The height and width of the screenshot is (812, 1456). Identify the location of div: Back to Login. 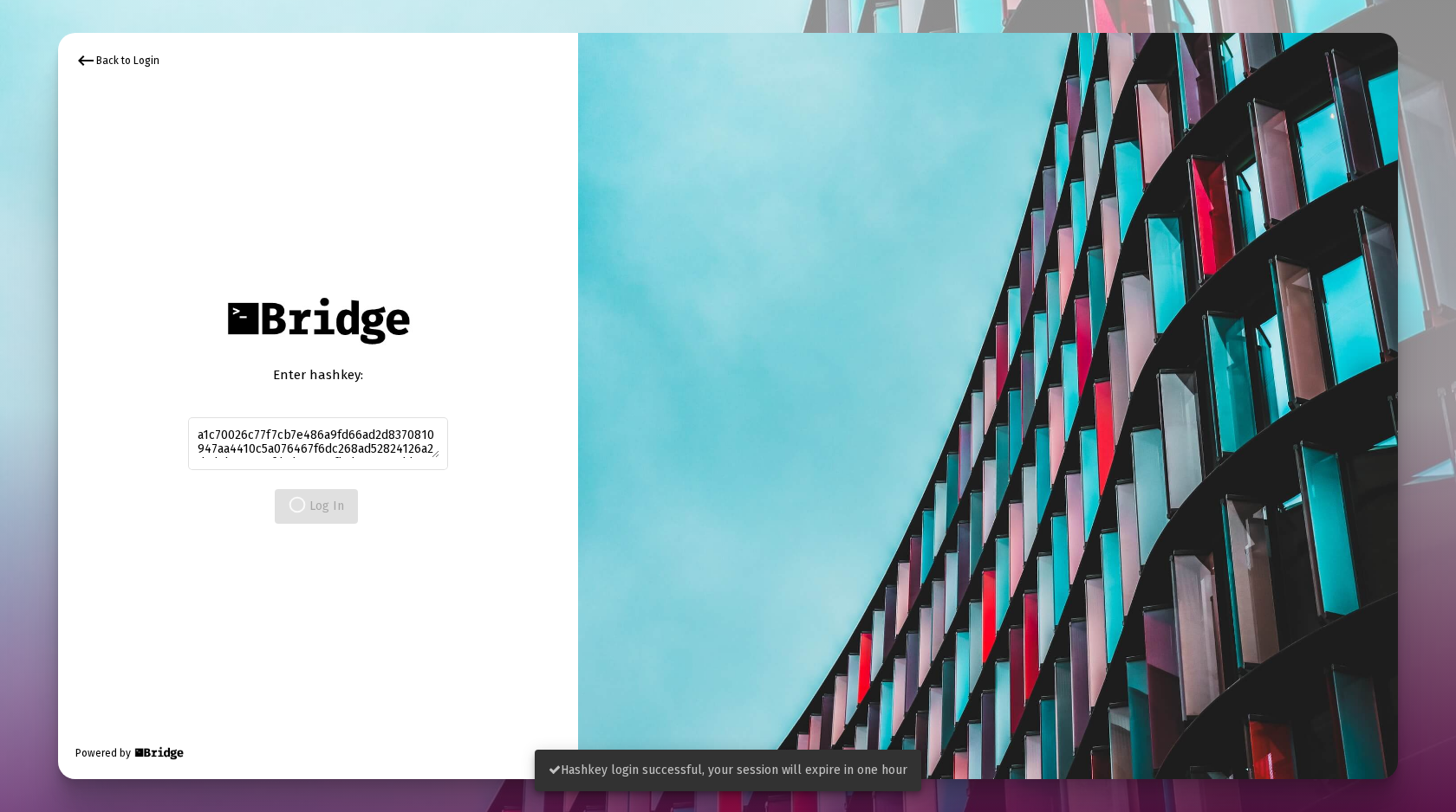
(117, 60).